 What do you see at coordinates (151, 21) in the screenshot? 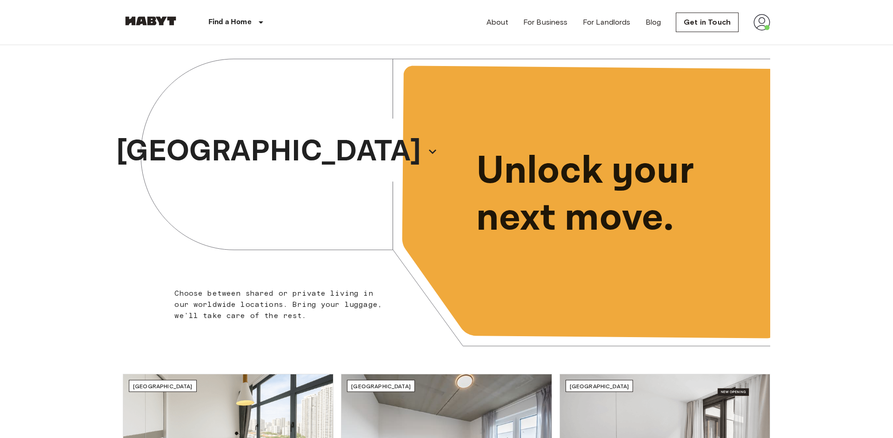
I see `img: Habyt` at bounding box center [151, 21].